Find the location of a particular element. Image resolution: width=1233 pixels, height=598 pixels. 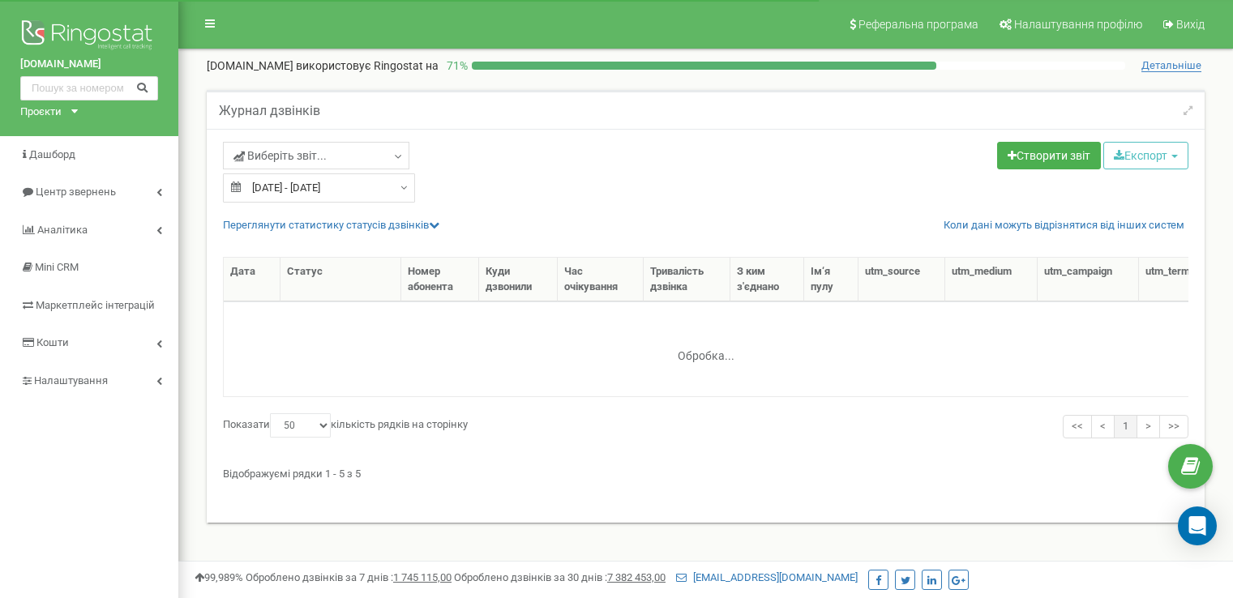

th: Час очікування is located at coordinates (601, 280).